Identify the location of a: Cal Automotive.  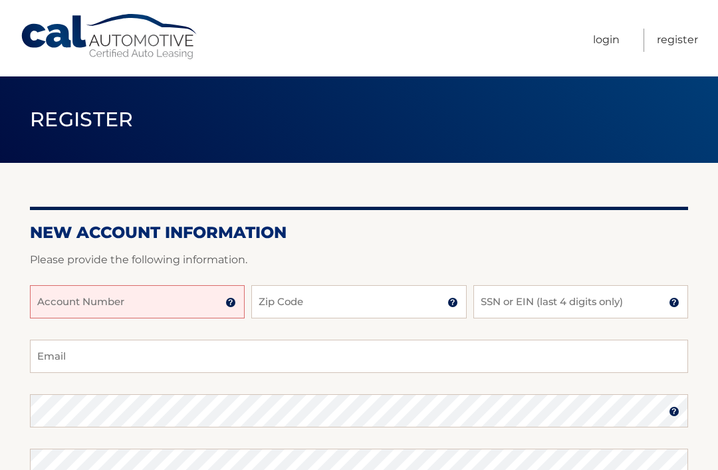
(110, 37).